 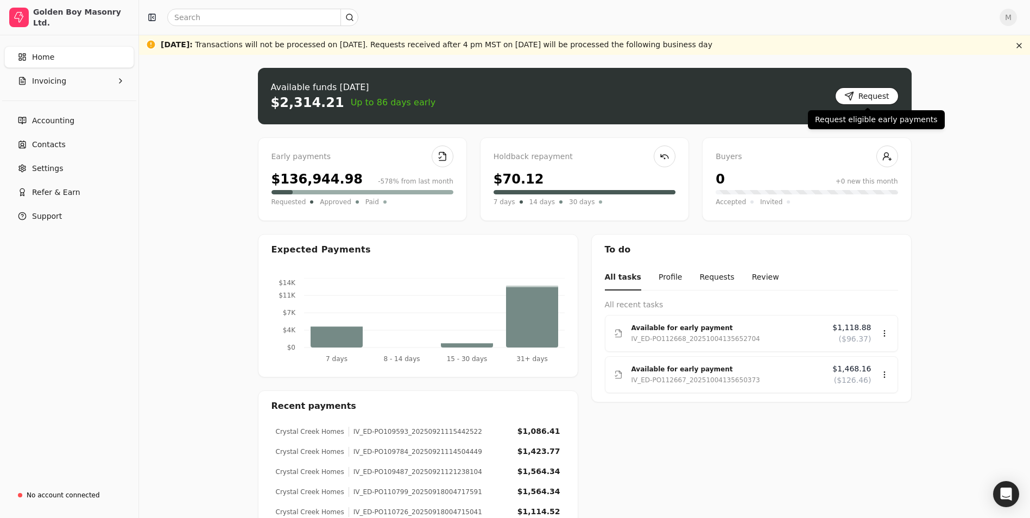 What do you see at coordinates (415, 472) in the screenshot?
I see `div: IV_ED-PO109487_20250921121238104` at bounding box center [415, 472].